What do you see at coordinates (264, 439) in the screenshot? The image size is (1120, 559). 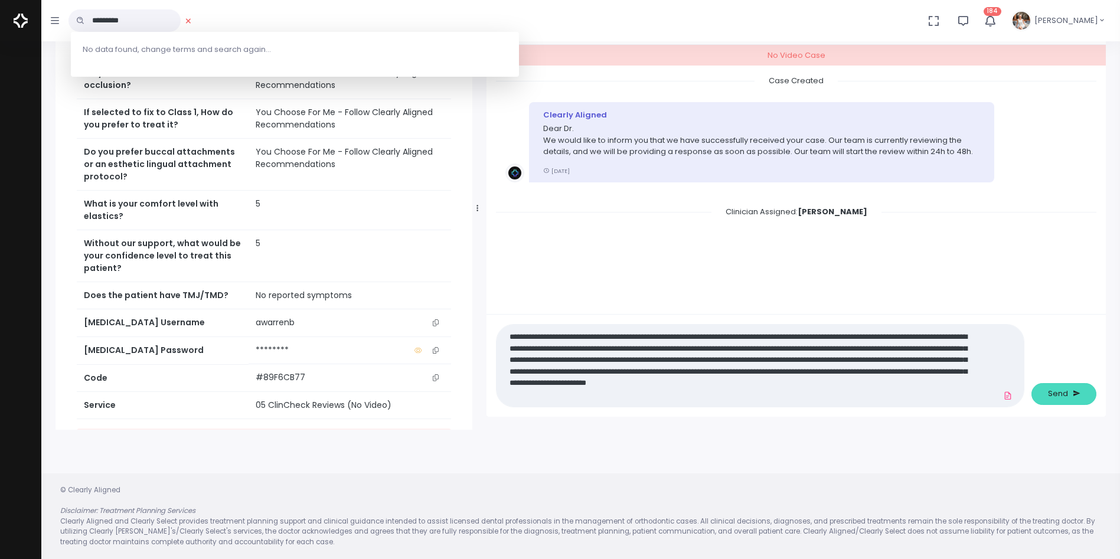 I see `a: Access Service` at bounding box center [264, 439].